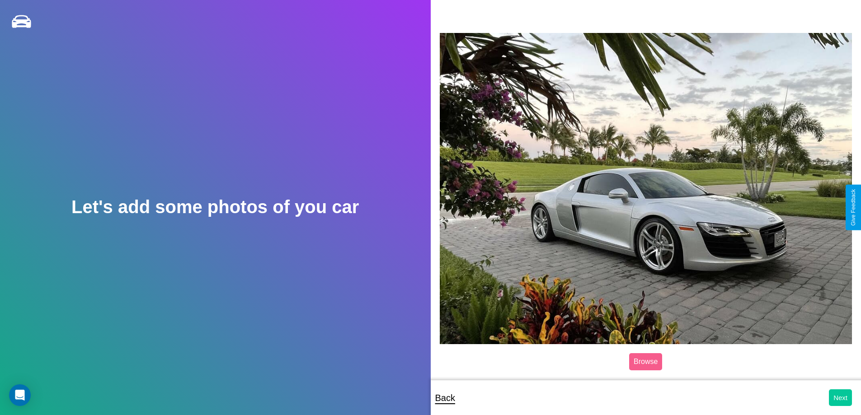 The image size is (861, 415). I want to click on button: Next, so click(840, 398).